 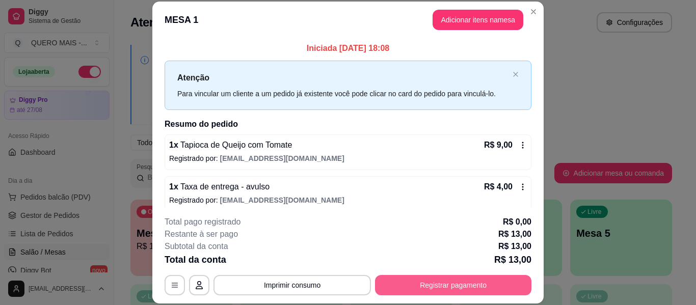 I want to click on p: R$ 4,00, so click(x=498, y=187).